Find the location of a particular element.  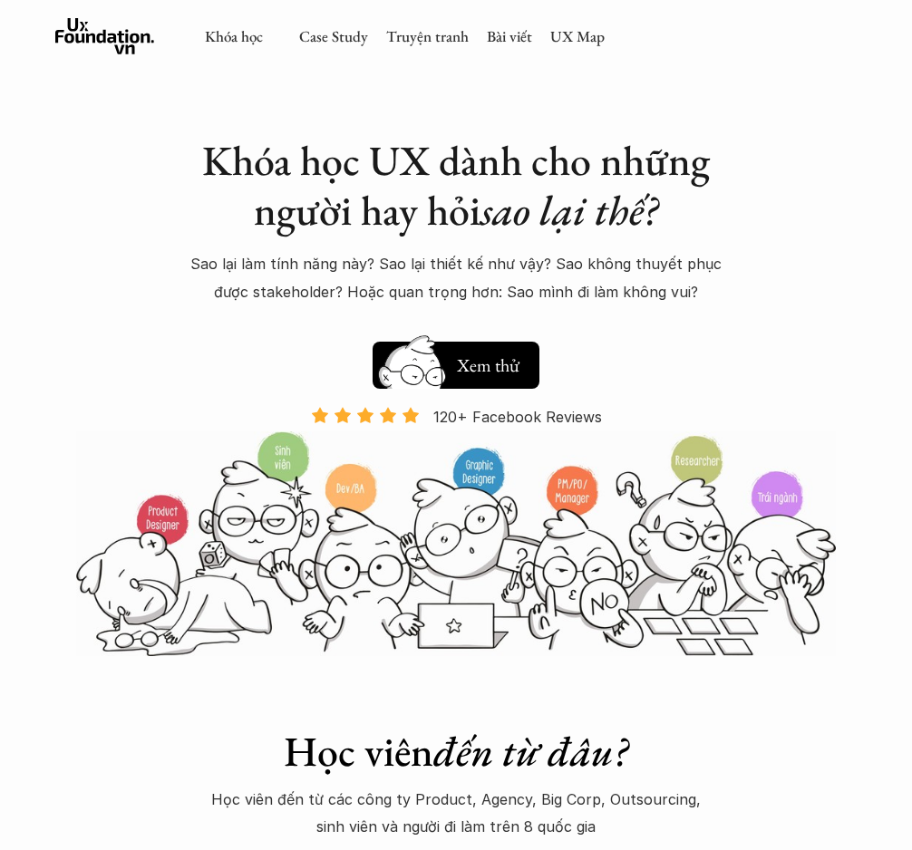

p: 120+ Facebook Reviews is located at coordinates (518, 417).